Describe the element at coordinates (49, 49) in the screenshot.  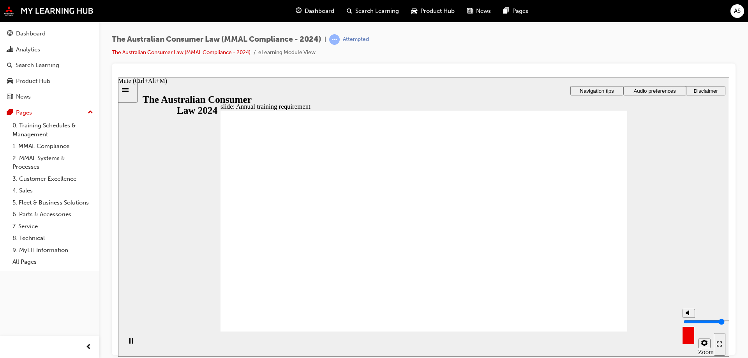
I see `a: Analytics` at that location.